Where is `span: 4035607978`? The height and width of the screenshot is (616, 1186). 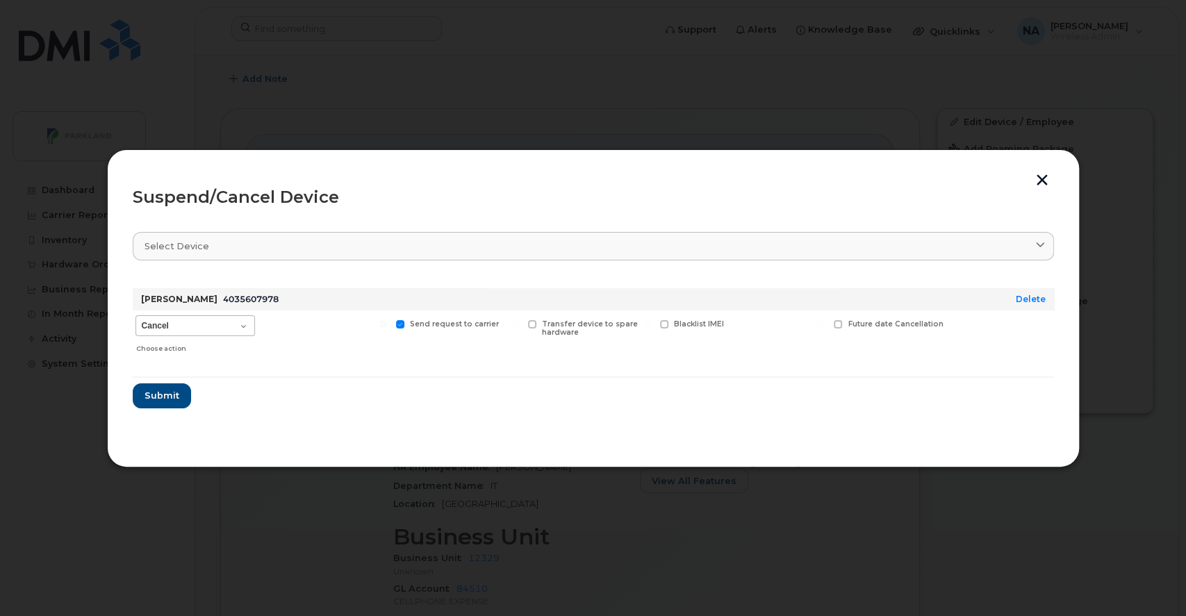 span: 4035607978 is located at coordinates (251, 299).